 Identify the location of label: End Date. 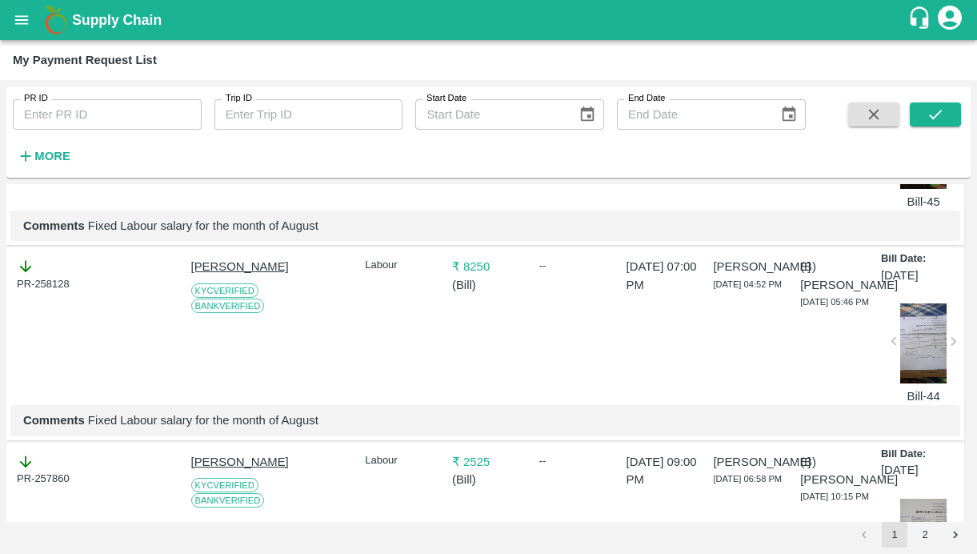
(646, 98).